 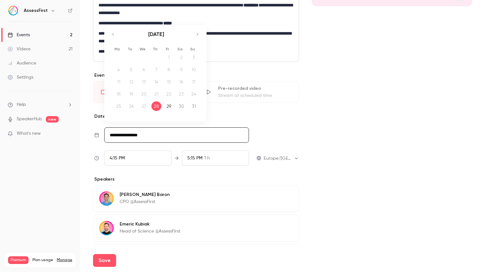 What do you see at coordinates (29, 119) in the screenshot?
I see `a: SpeakerHub` at bounding box center [29, 119].